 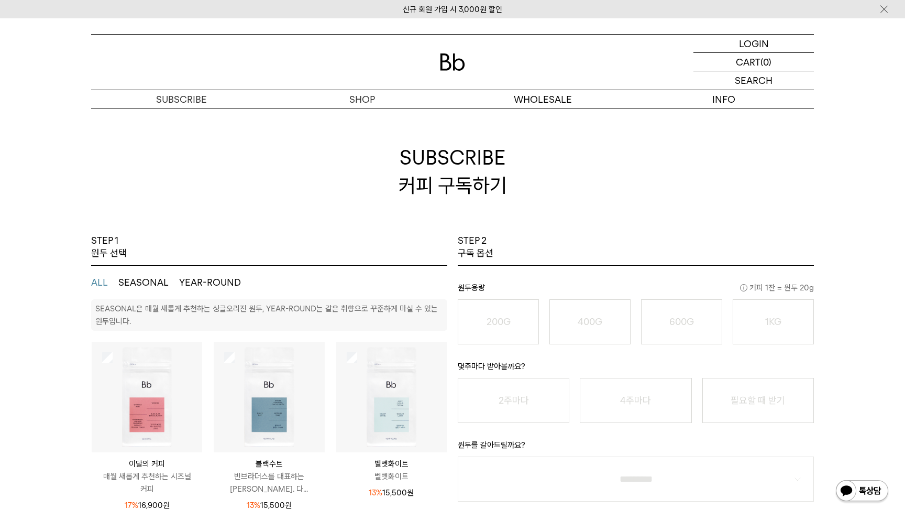 I want to click on p: 이달의 커피, so click(x=147, y=464).